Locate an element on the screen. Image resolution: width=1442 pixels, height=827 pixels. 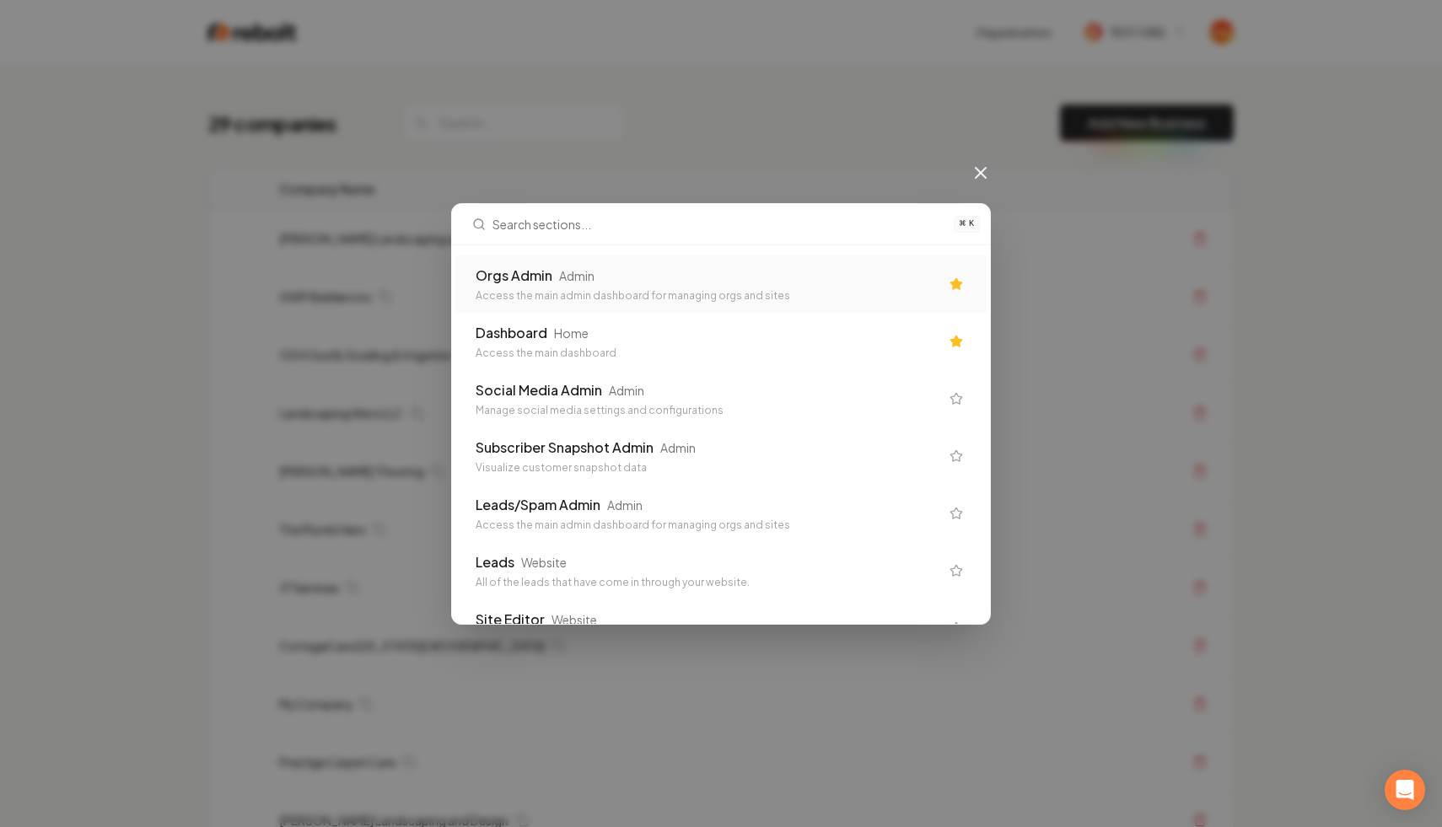
div: Home is located at coordinates (571, 333).